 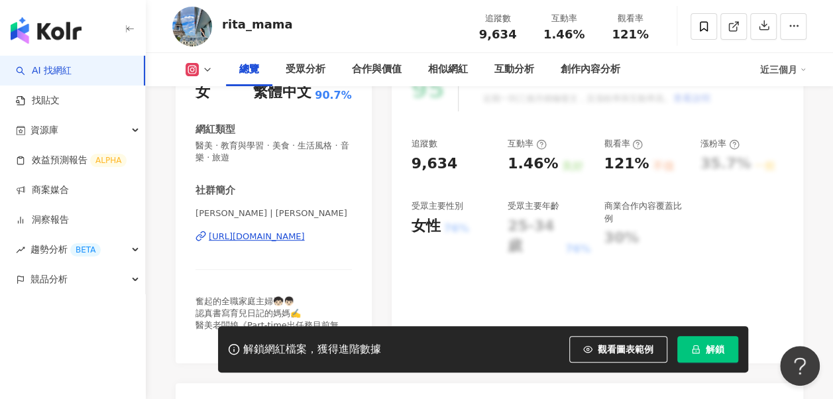 What do you see at coordinates (591, 70) in the screenshot?
I see `div: 創作內容分析` at bounding box center [591, 70].